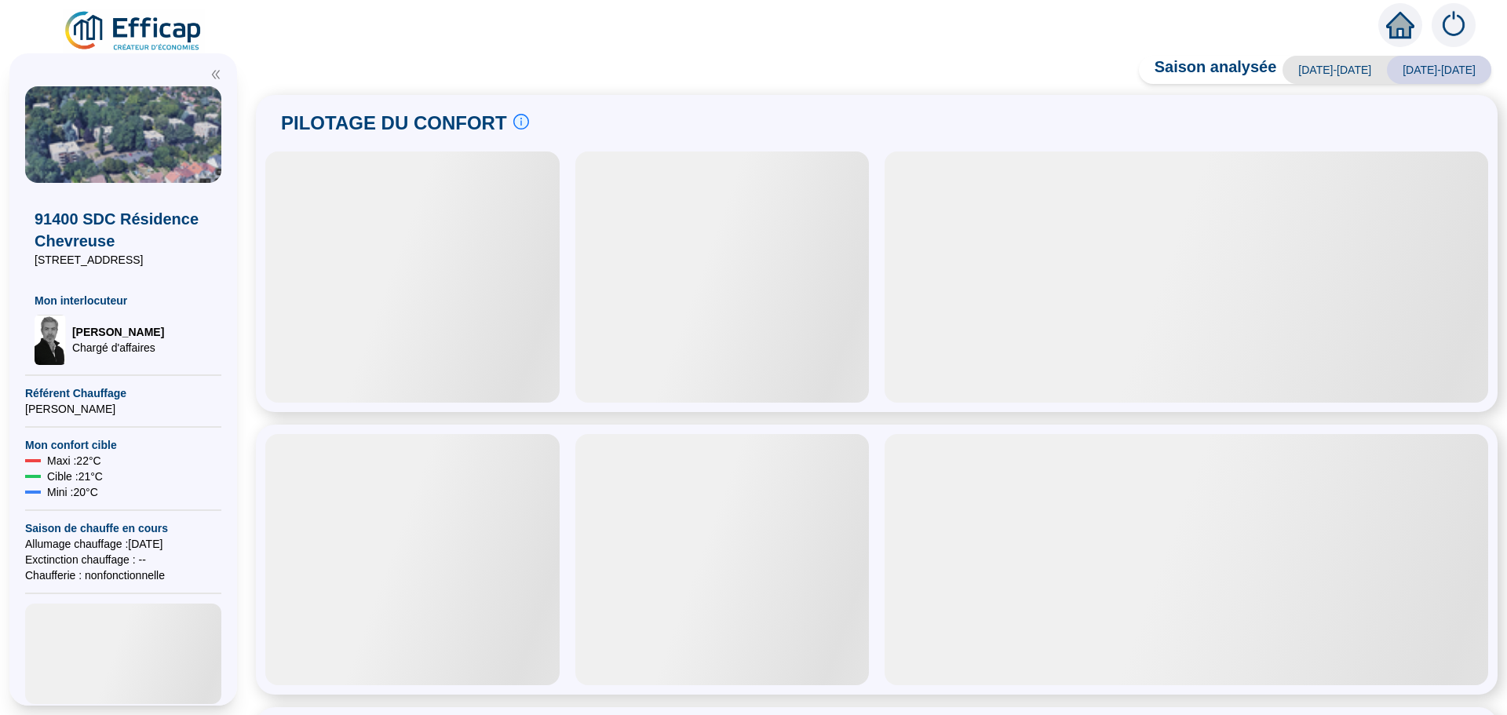 This screenshot has height=715, width=1507. Describe the element at coordinates (1208, 70) in the screenshot. I see `span: Saison analysée` at that location.